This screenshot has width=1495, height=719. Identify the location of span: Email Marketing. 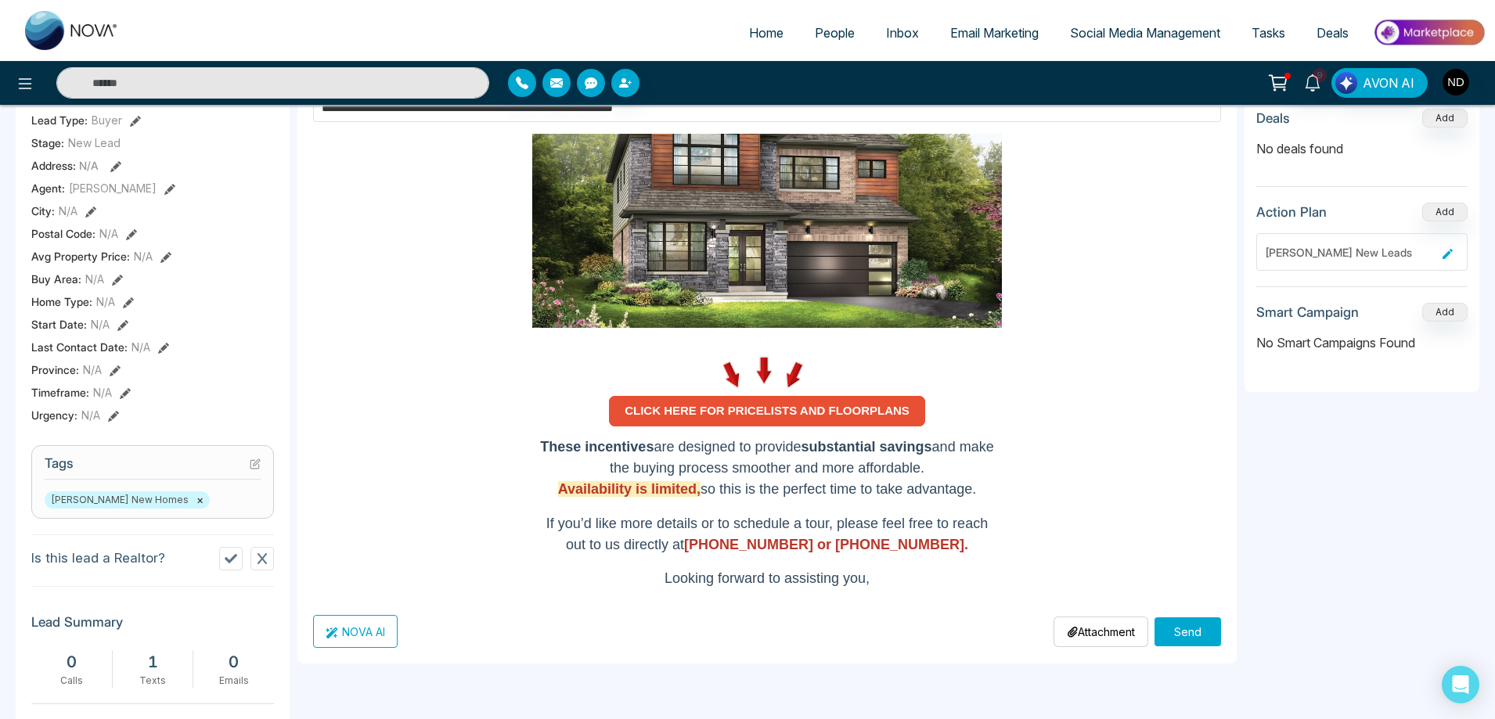
(994, 33).